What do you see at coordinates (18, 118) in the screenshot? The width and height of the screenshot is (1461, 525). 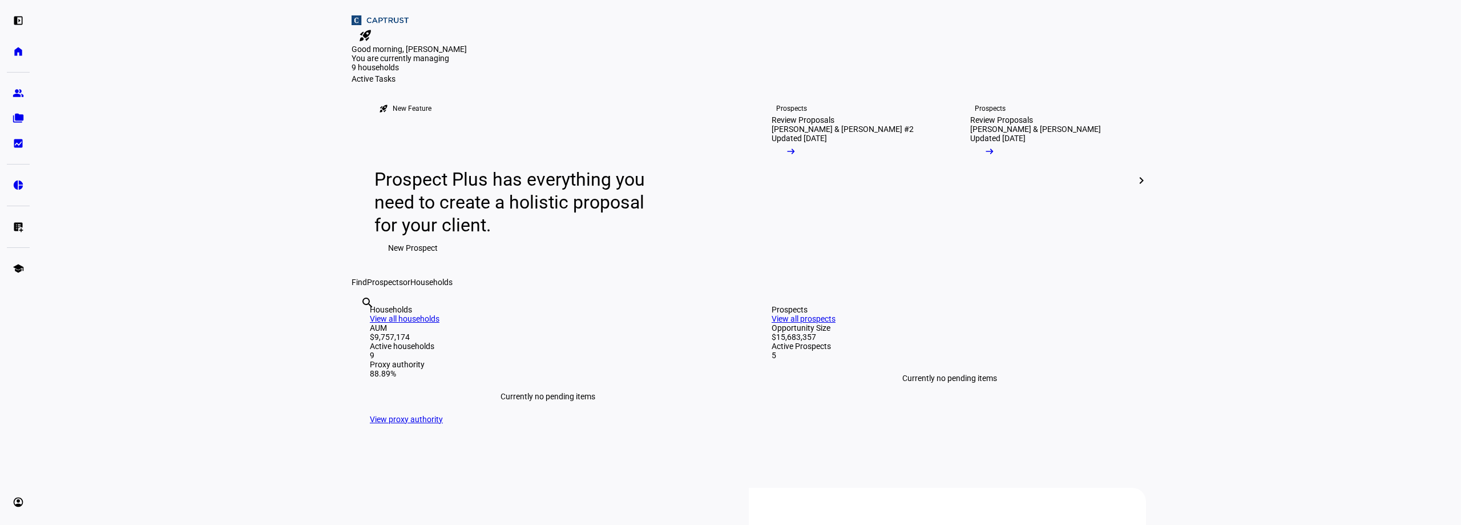 I see `eth-mat-symbol: folder_copy` at bounding box center [18, 118].